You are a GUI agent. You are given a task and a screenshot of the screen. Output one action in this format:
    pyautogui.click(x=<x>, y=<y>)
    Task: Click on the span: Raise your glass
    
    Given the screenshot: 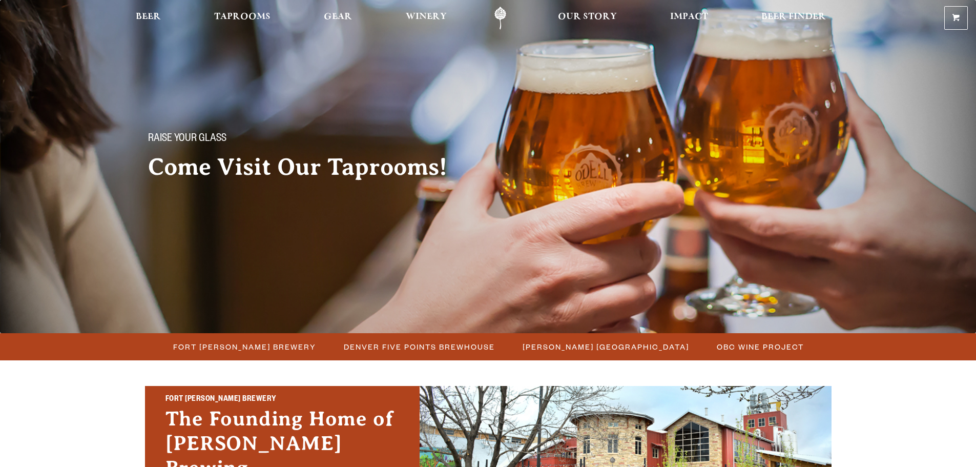 What is the action you would take?
    pyautogui.click(x=187, y=139)
    